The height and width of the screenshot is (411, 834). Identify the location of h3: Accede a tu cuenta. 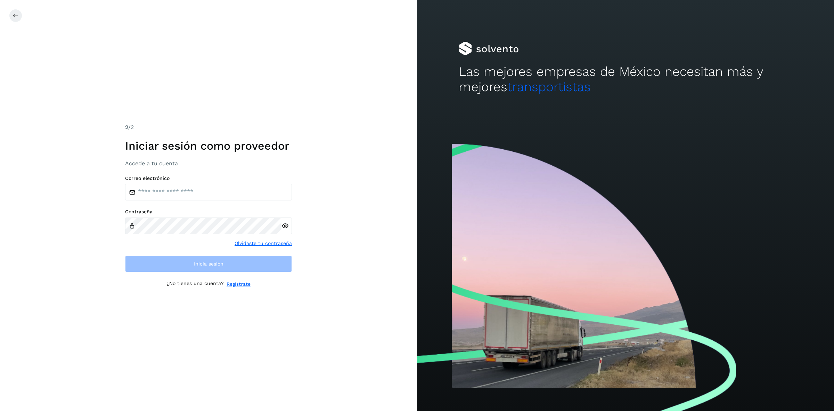
(209, 163).